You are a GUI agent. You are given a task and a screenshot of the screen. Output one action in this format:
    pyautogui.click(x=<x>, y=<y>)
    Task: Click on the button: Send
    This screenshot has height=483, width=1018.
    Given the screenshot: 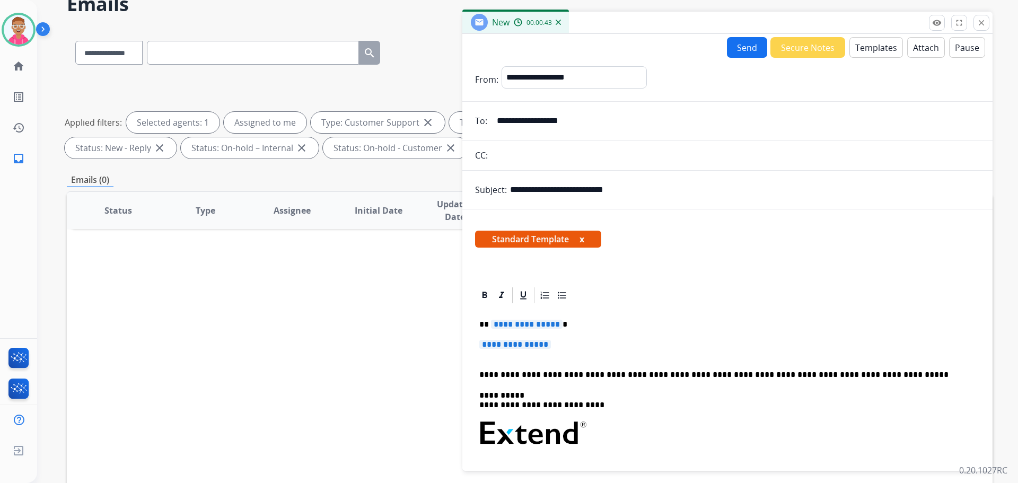 What is the action you would take?
    pyautogui.click(x=747, y=47)
    